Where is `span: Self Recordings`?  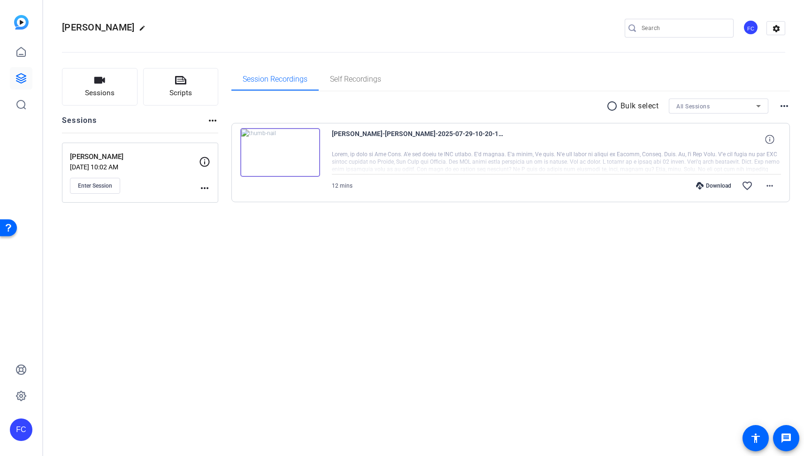 span: Self Recordings is located at coordinates (355, 79).